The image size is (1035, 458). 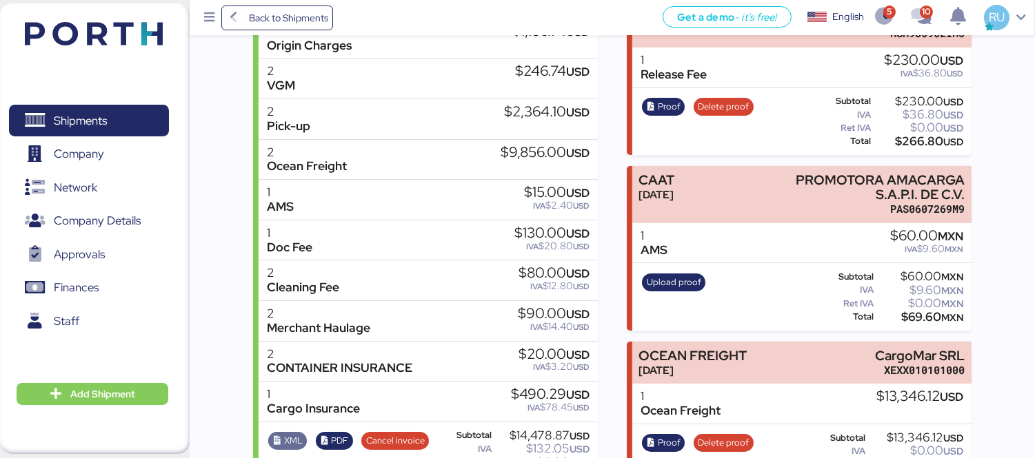 What do you see at coordinates (80, 121) in the screenshot?
I see `span: Shipments` at bounding box center [80, 121].